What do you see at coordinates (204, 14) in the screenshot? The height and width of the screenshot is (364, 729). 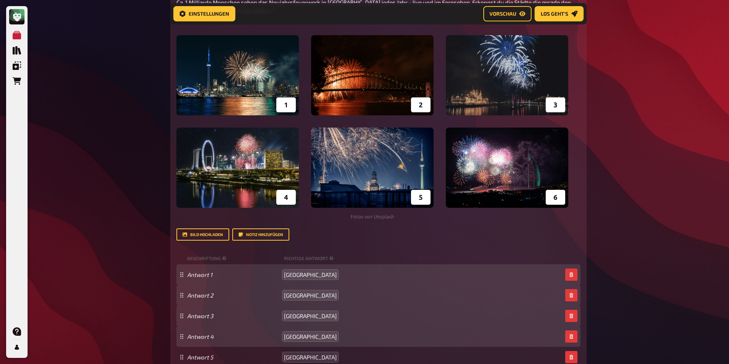 I see `a: Einstellungen` at bounding box center [204, 14].